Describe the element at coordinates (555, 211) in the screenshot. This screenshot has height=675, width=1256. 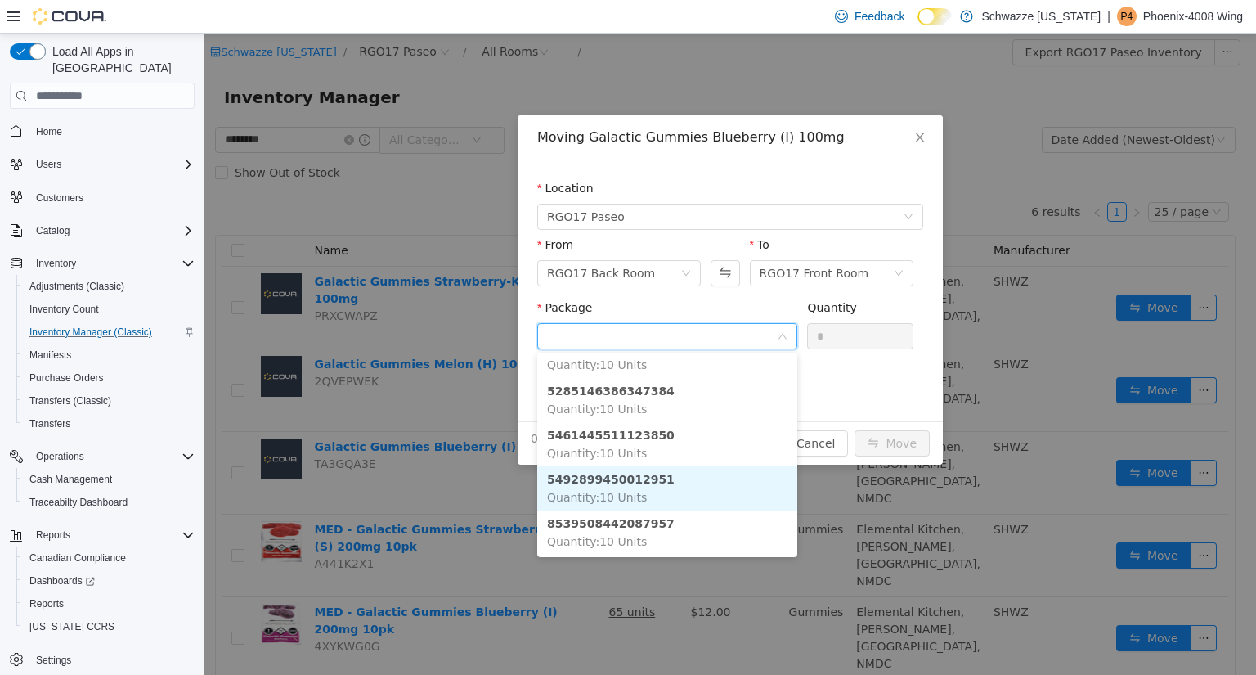
I see `label: To` at that location.